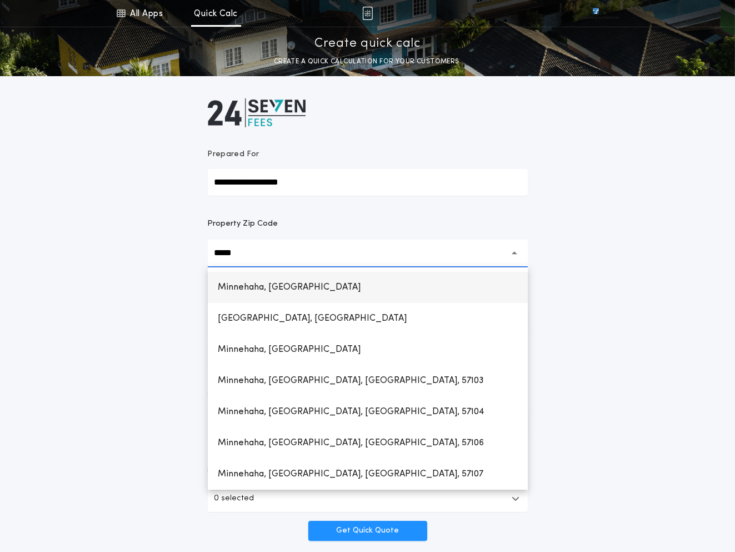 This screenshot has height=552, width=735. Describe the element at coordinates (367, 62) in the screenshot. I see `p: CREATE A QUICK CALCULATION FOR YOUR CUSTOMERS.` at that location.